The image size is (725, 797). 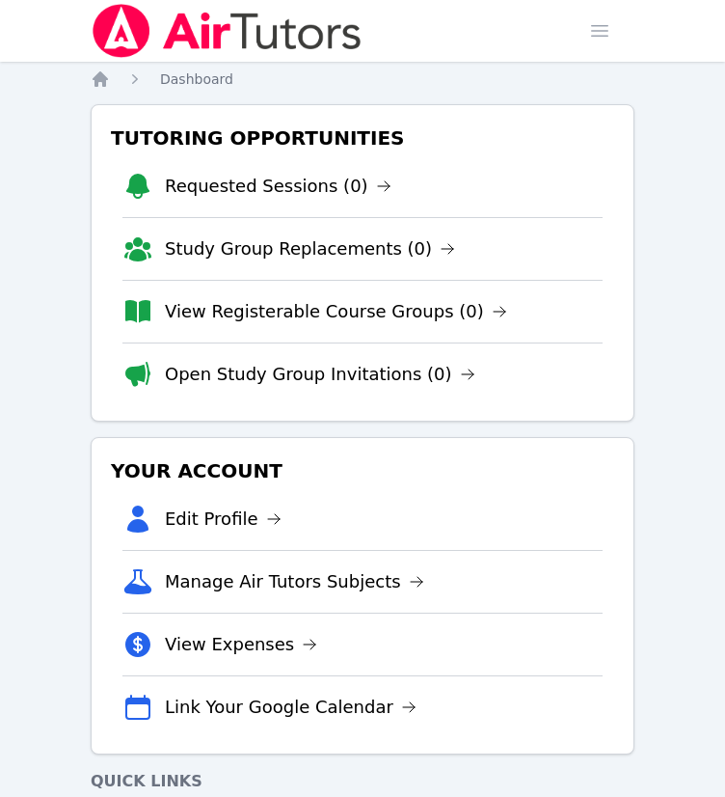 I want to click on a: View Expenses, so click(x=241, y=644).